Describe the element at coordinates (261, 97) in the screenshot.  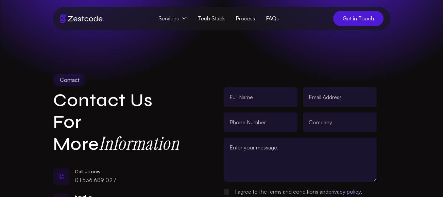
I see `input: Full Name` at that location.